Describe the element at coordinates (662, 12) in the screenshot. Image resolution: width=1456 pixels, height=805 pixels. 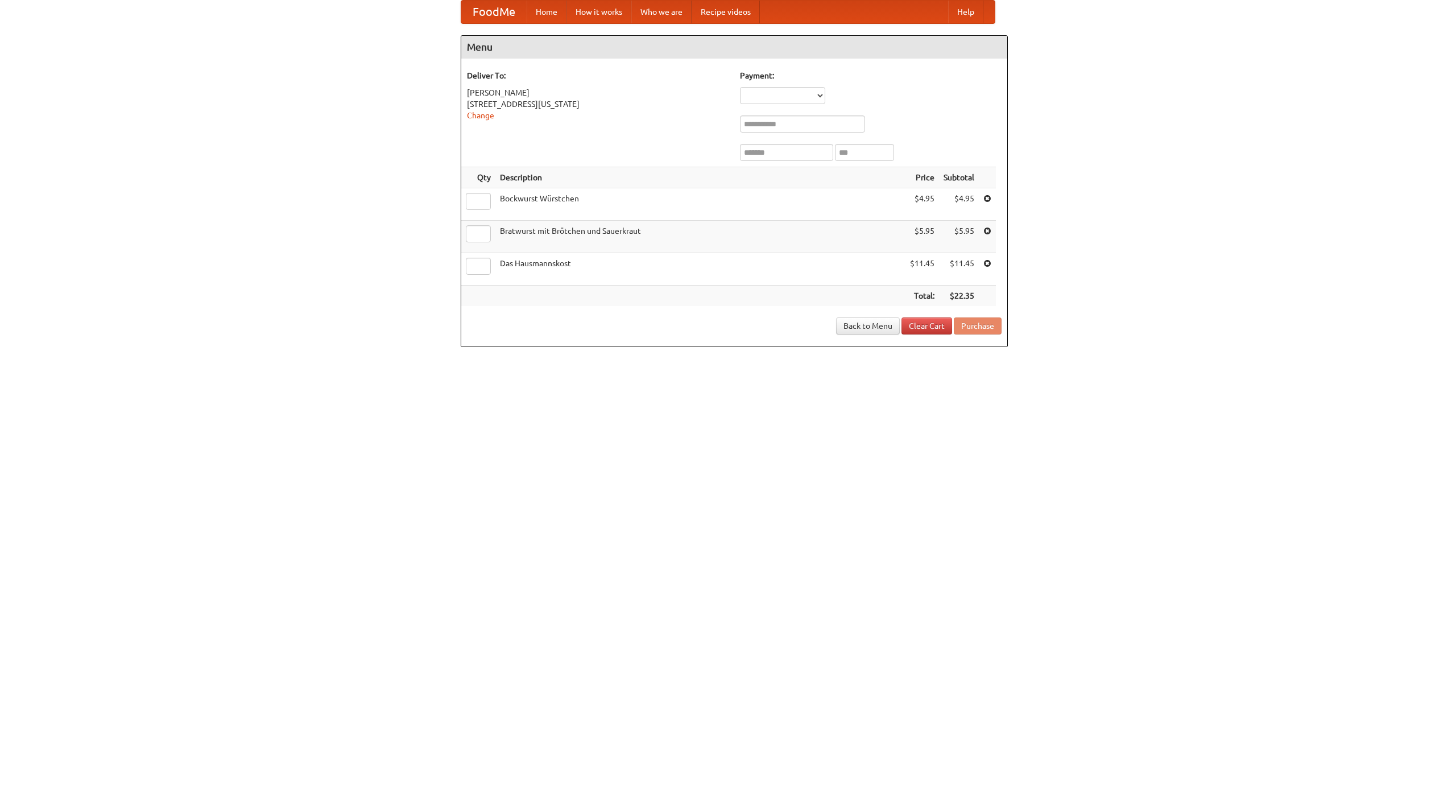
I see `a: Who we are` at that location.